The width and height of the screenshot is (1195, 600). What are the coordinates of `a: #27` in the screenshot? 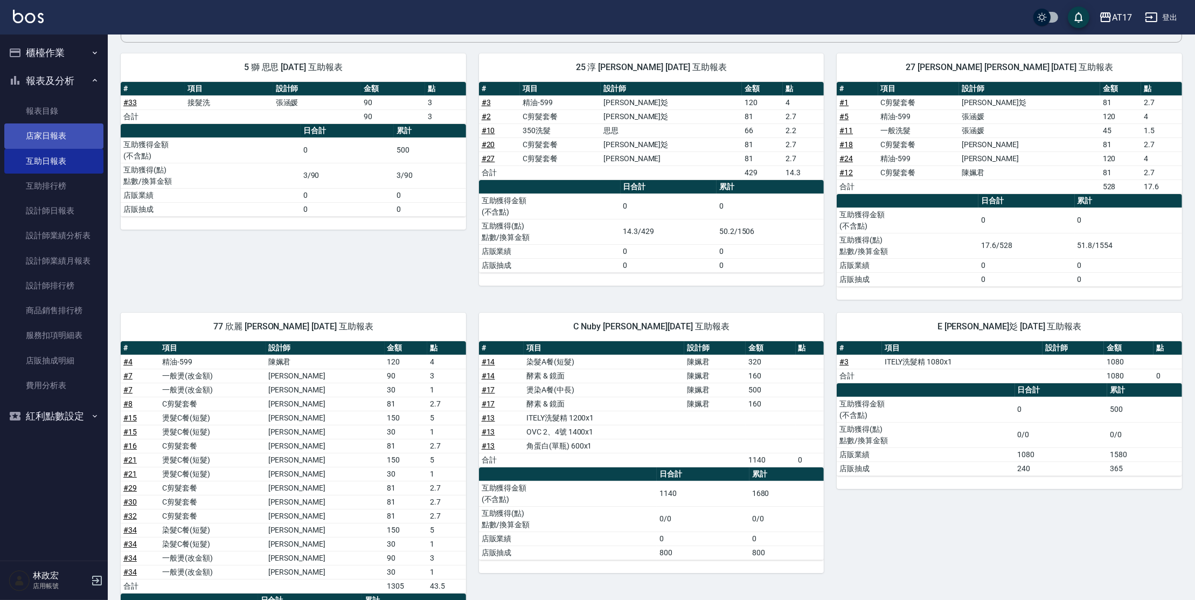 It's located at (488, 158).